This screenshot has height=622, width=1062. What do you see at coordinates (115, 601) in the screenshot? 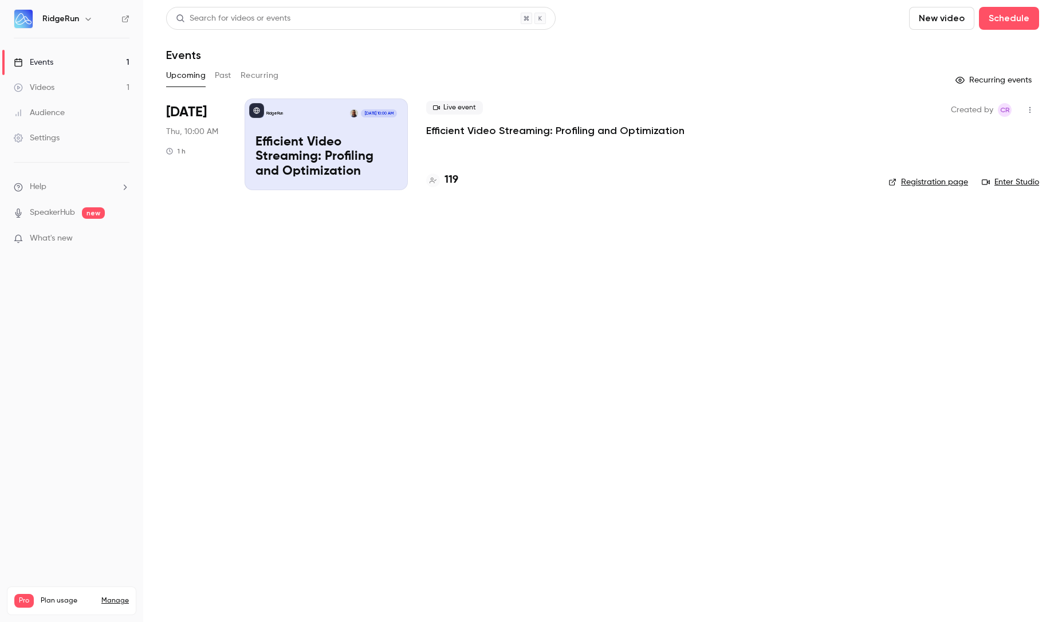
I see `a: Manage` at bounding box center [115, 601].